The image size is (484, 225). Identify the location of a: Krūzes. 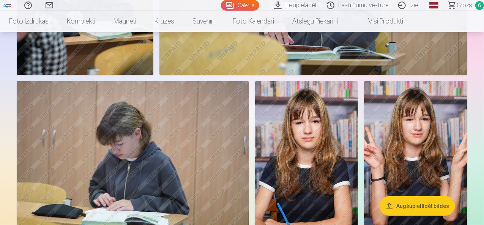
(164, 21).